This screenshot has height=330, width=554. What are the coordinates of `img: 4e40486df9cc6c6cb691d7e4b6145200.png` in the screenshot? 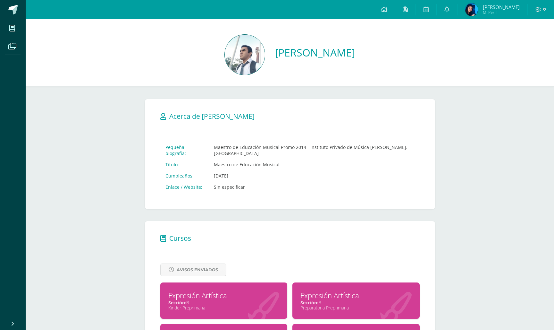 It's located at (245, 54).